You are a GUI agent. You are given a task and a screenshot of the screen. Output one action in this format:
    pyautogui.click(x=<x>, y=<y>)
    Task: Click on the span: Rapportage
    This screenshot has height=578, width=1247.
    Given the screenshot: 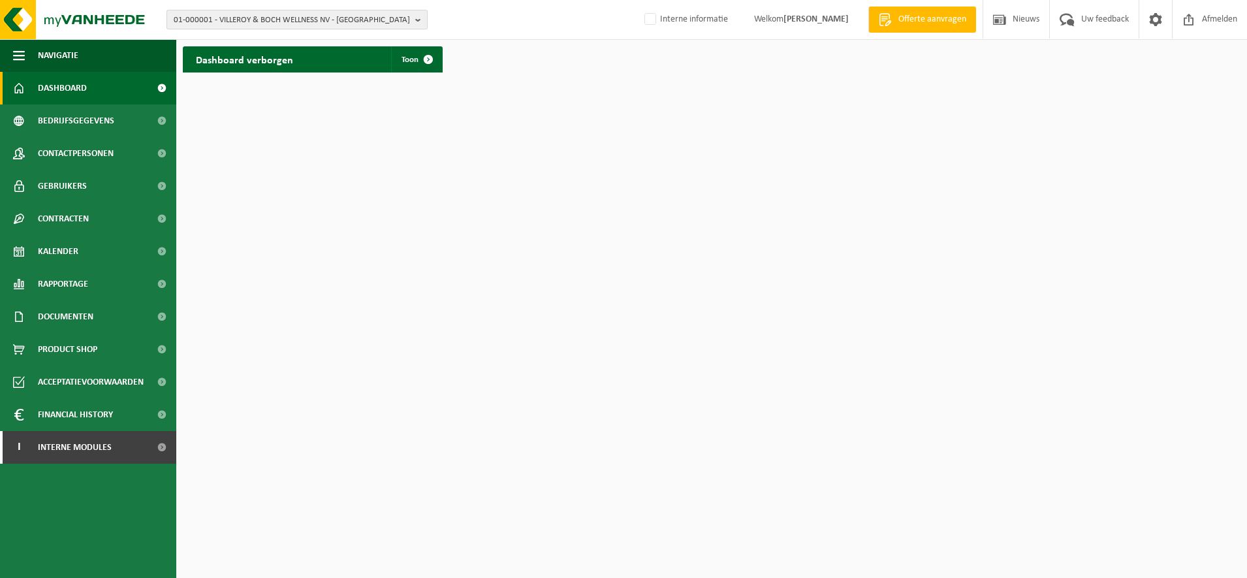 What is the action you would take?
    pyautogui.click(x=63, y=284)
    